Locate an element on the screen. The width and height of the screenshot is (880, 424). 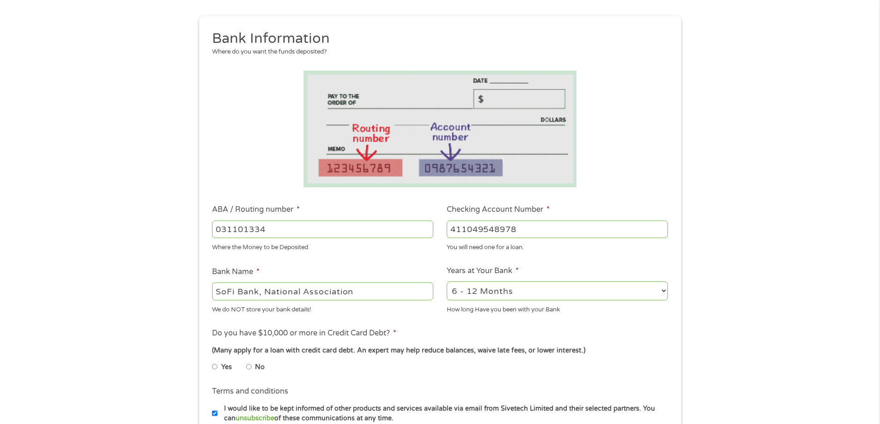
div: We do NOT store your bank details! is located at coordinates (322, 308).